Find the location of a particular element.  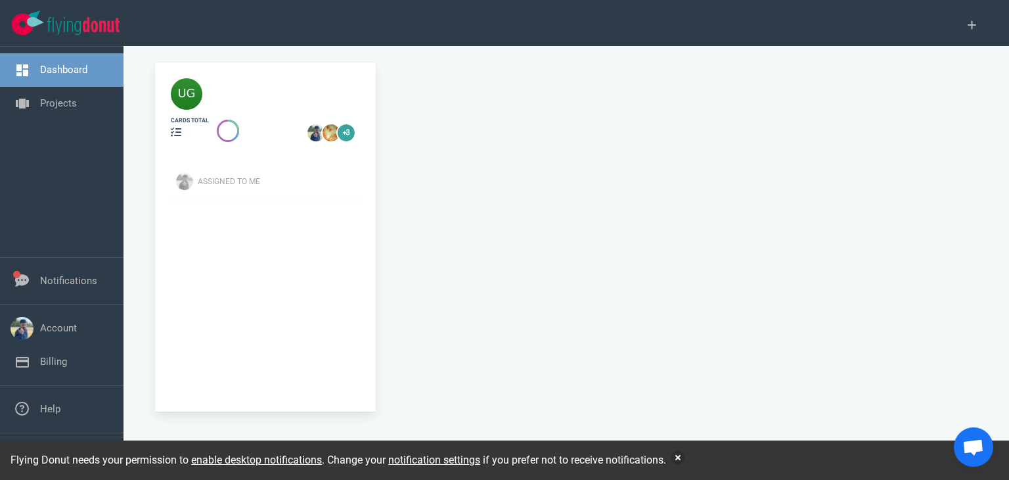

span: . Change your if you prefer not to receive notifications. is located at coordinates (494, 459).